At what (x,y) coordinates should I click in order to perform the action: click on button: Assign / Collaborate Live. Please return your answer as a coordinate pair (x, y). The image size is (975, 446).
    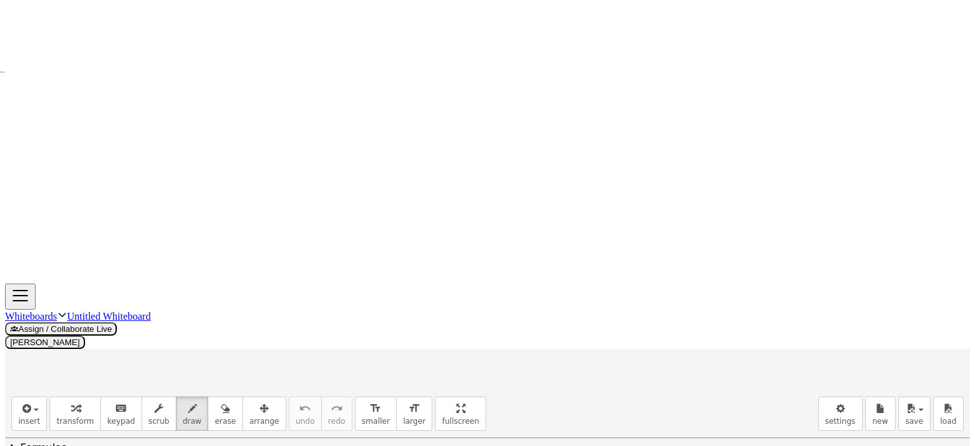
    Looking at the image, I should click on (61, 329).